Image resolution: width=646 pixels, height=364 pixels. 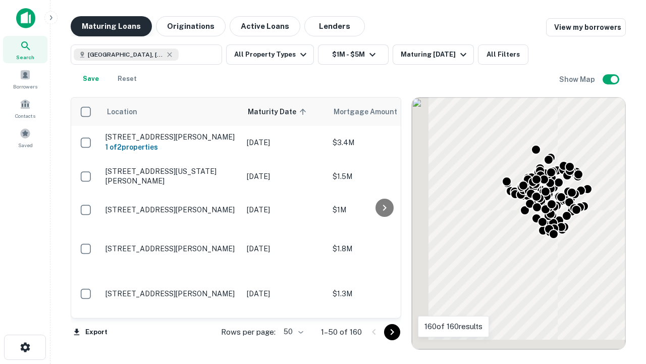 I want to click on button: Maturing Loans, so click(x=111, y=26).